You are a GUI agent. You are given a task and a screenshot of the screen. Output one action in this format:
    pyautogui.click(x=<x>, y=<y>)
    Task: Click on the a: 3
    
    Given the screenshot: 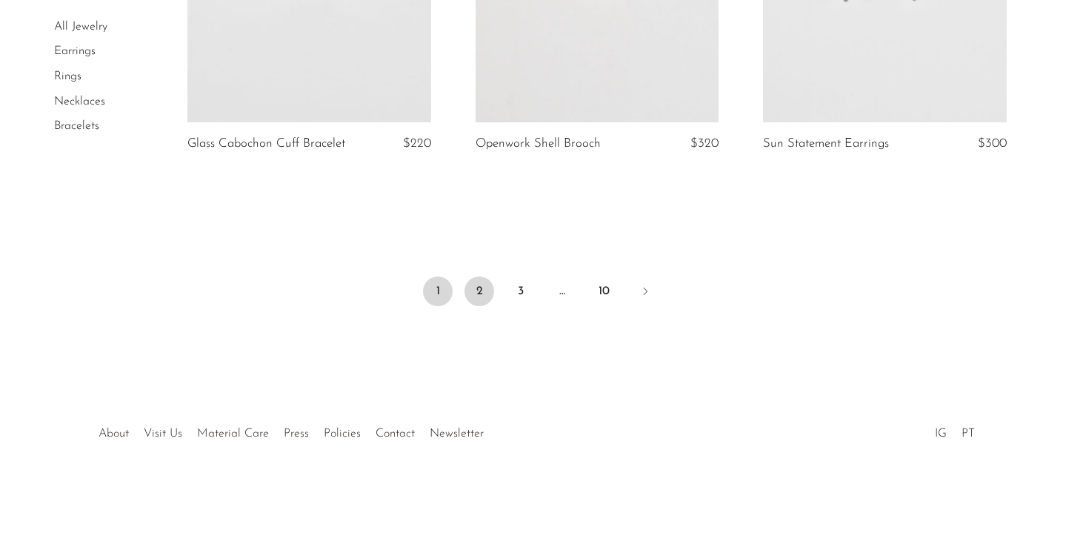 What is the action you would take?
    pyautogui.click(x=521, y=291)
    